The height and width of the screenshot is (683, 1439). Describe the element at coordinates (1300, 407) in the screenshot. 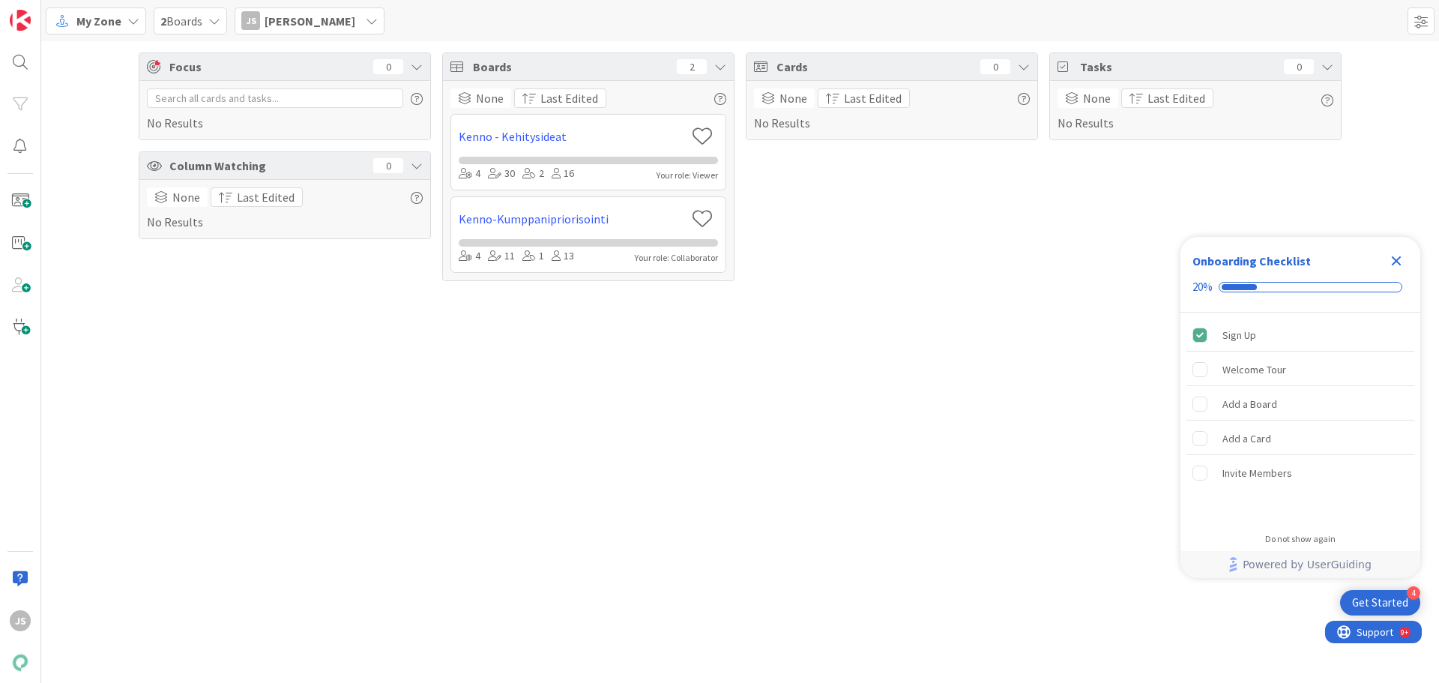

I see `div: Checklist Container` at that location.